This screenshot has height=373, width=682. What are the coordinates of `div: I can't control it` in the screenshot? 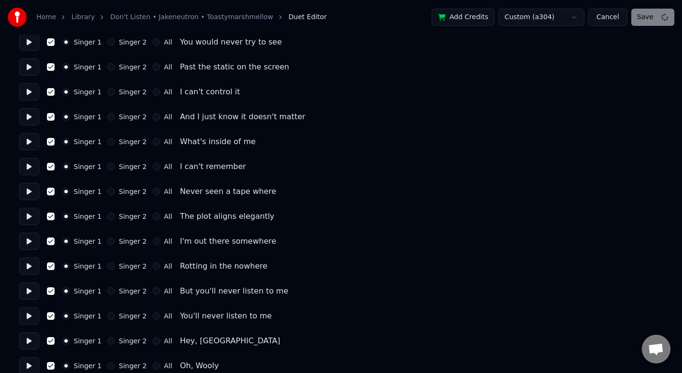 It's located at (210, 92).